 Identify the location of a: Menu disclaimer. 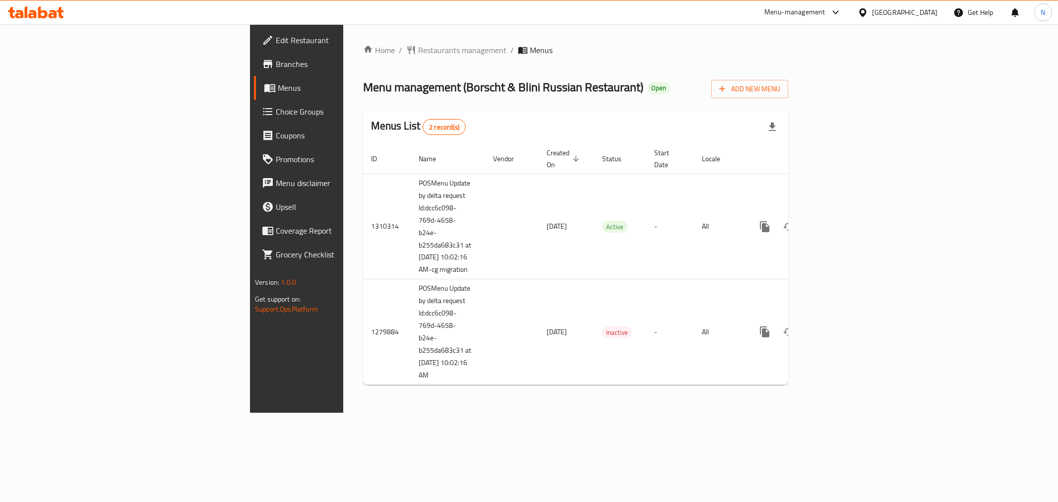
(340, 183).